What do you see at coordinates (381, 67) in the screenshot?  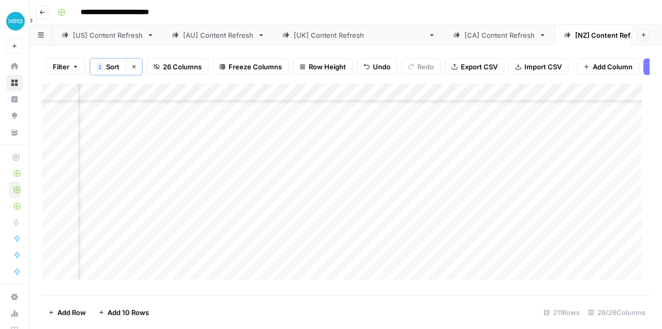 I see `span: Undo` at bounding box center [381, 67].